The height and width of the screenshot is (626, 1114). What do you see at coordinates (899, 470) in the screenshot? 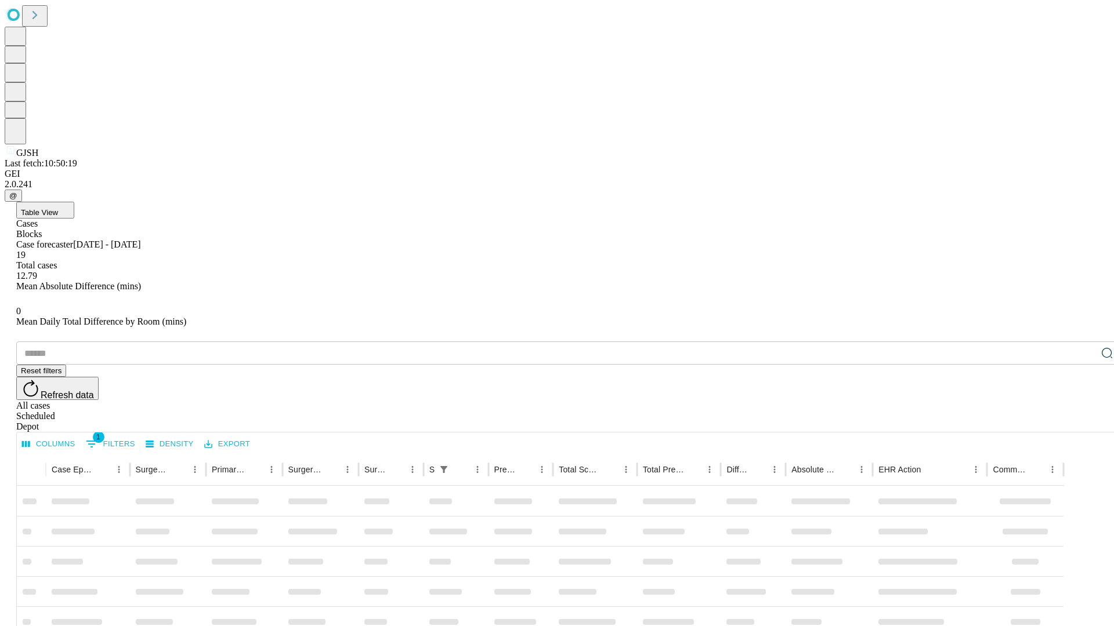
I see `div: EHR Action` at bounding box center [899, 470].